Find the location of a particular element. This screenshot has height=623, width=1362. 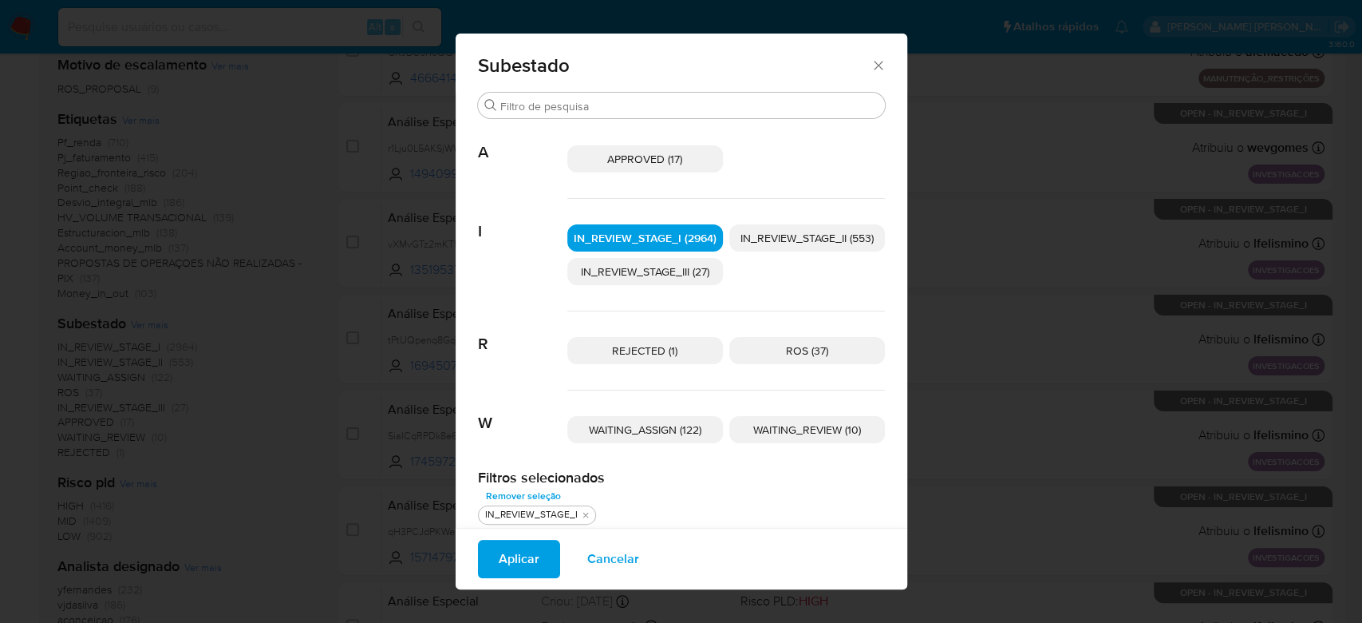

span: W is located at coordinates (523, 412).